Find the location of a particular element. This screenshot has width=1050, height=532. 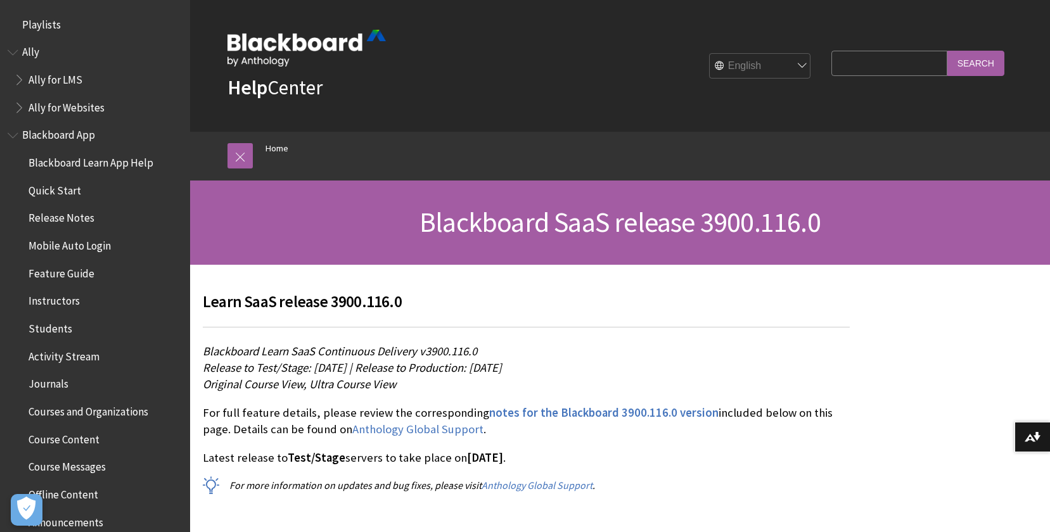

span: Mobile Auto Login is located at coordinates (70, 243).